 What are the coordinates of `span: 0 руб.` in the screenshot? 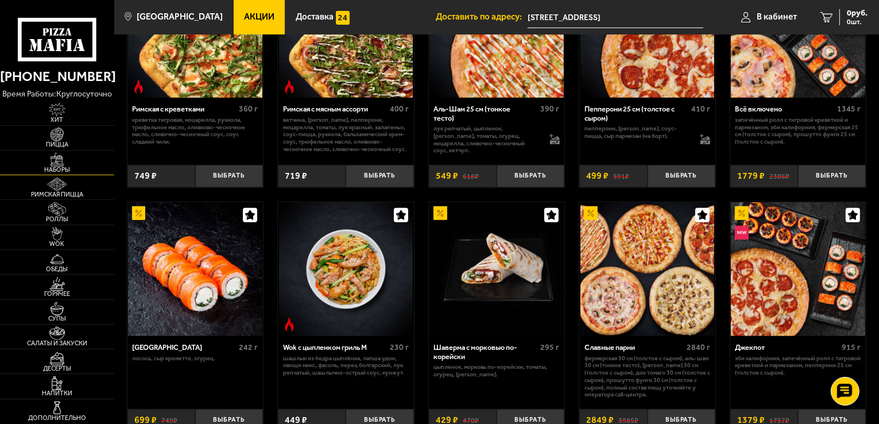 It's located at (857, 13).